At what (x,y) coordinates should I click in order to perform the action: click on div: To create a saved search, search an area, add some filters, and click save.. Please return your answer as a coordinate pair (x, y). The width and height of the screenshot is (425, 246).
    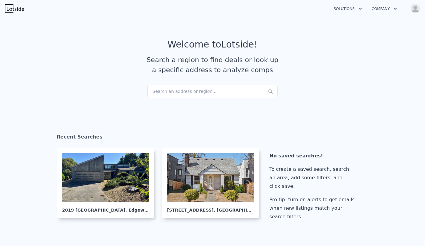
    Looking at the image, I should click on (313, 178).